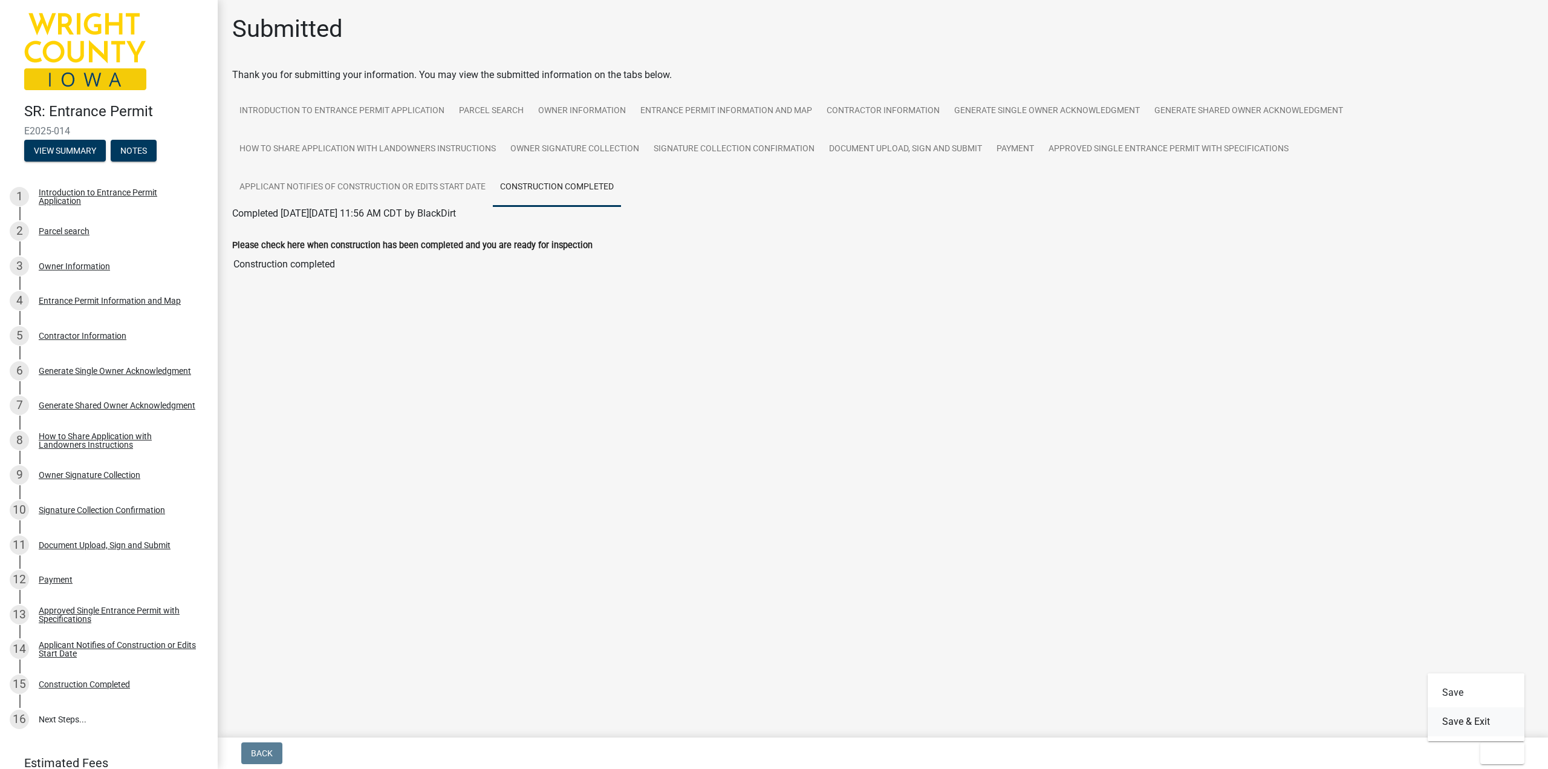 Image resolution: width=1548 pixels, height=769 pixels. What do you see at coordinates (1249, 111) in the screenshot?
I see `a: Generate Shared Owner Acknowledgment` at bounding box center [1249, 111].